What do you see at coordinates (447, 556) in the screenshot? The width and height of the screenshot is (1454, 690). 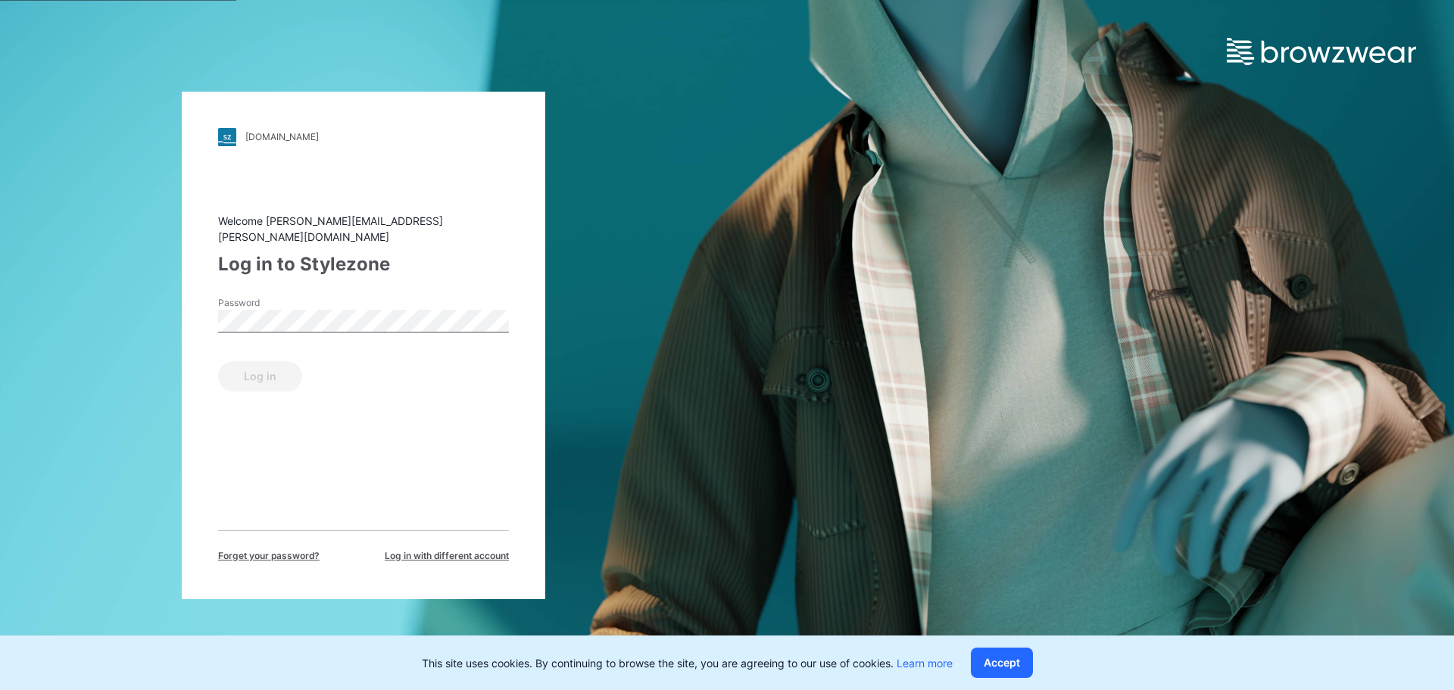 I see `span: Log in with different account` at bounding box center [447, 556].